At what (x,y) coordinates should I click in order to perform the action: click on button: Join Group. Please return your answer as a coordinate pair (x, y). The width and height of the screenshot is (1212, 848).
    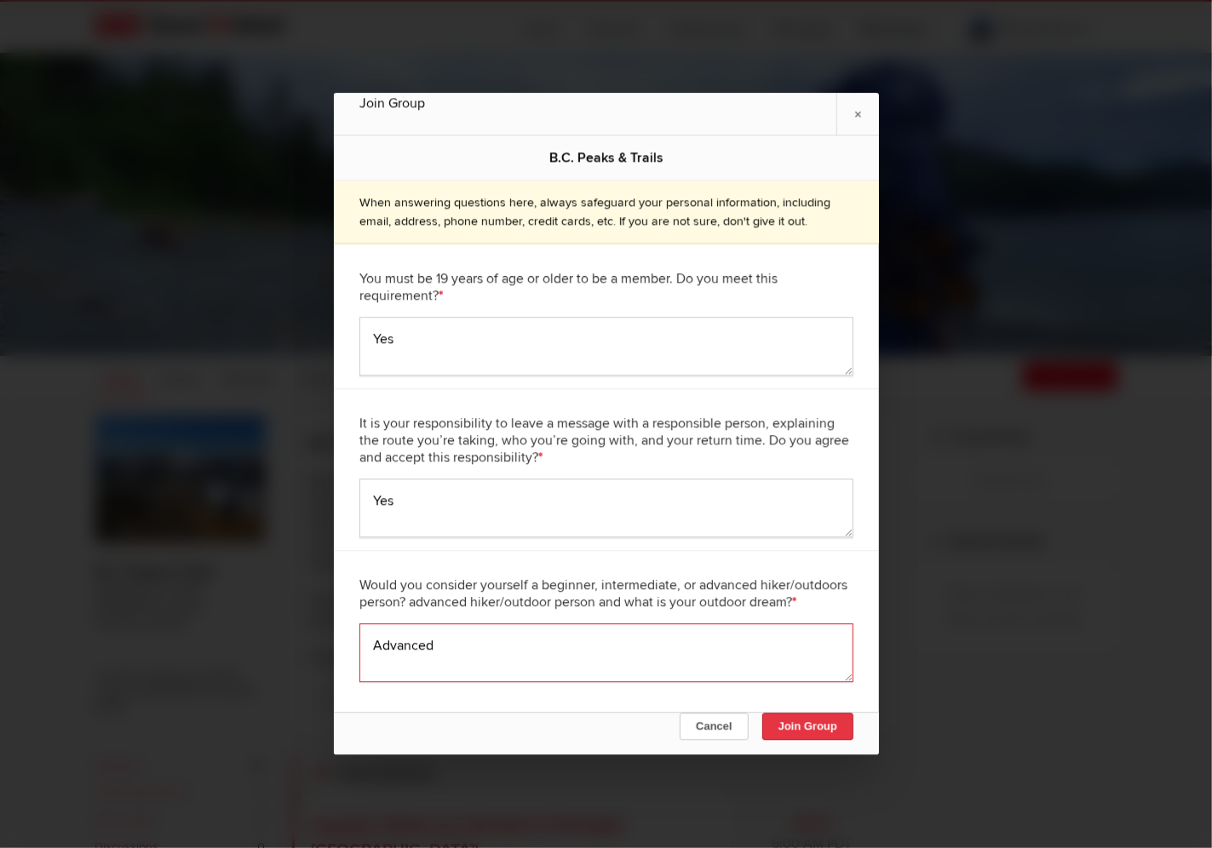
    Looking at the image, I should click on (806, 727).